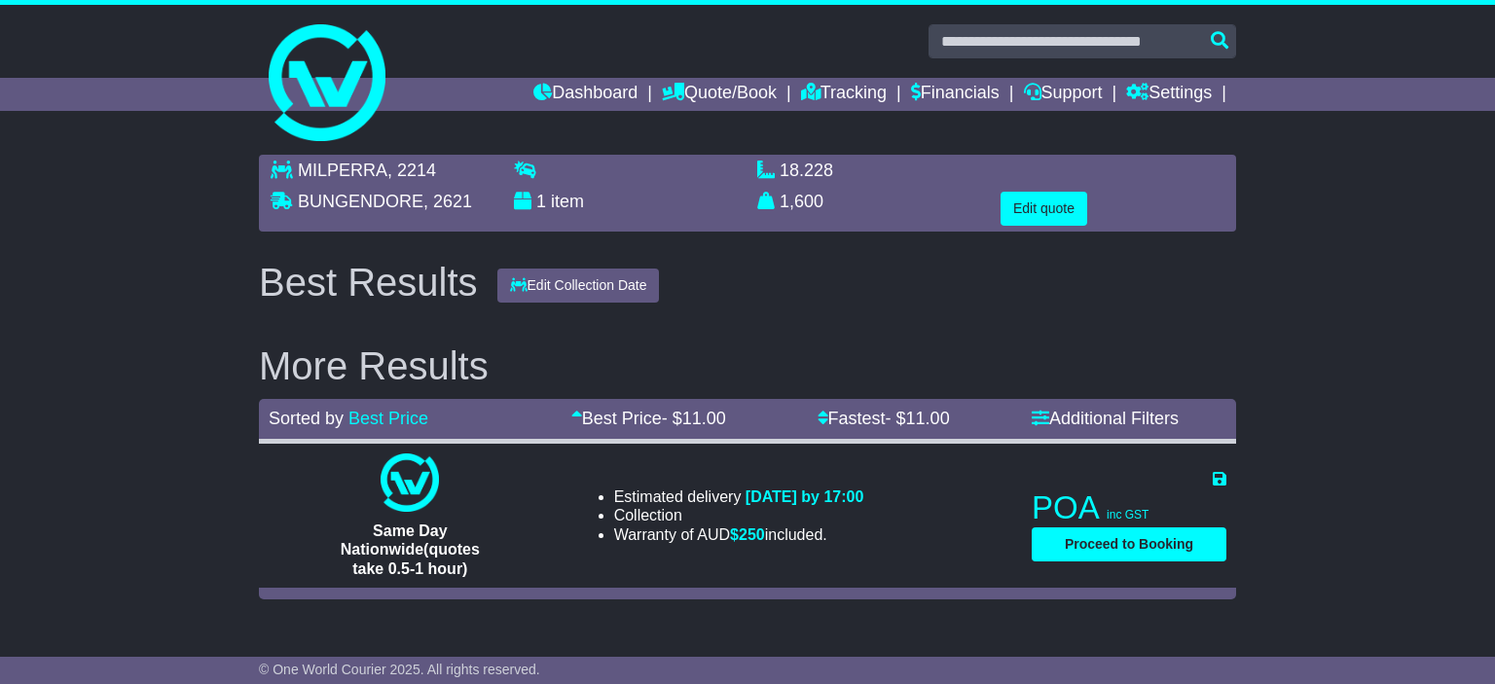  What do you see at coordinates (844, 94) in the screenshot?
I see `a: Tracking` at bounding box center [844, 94].